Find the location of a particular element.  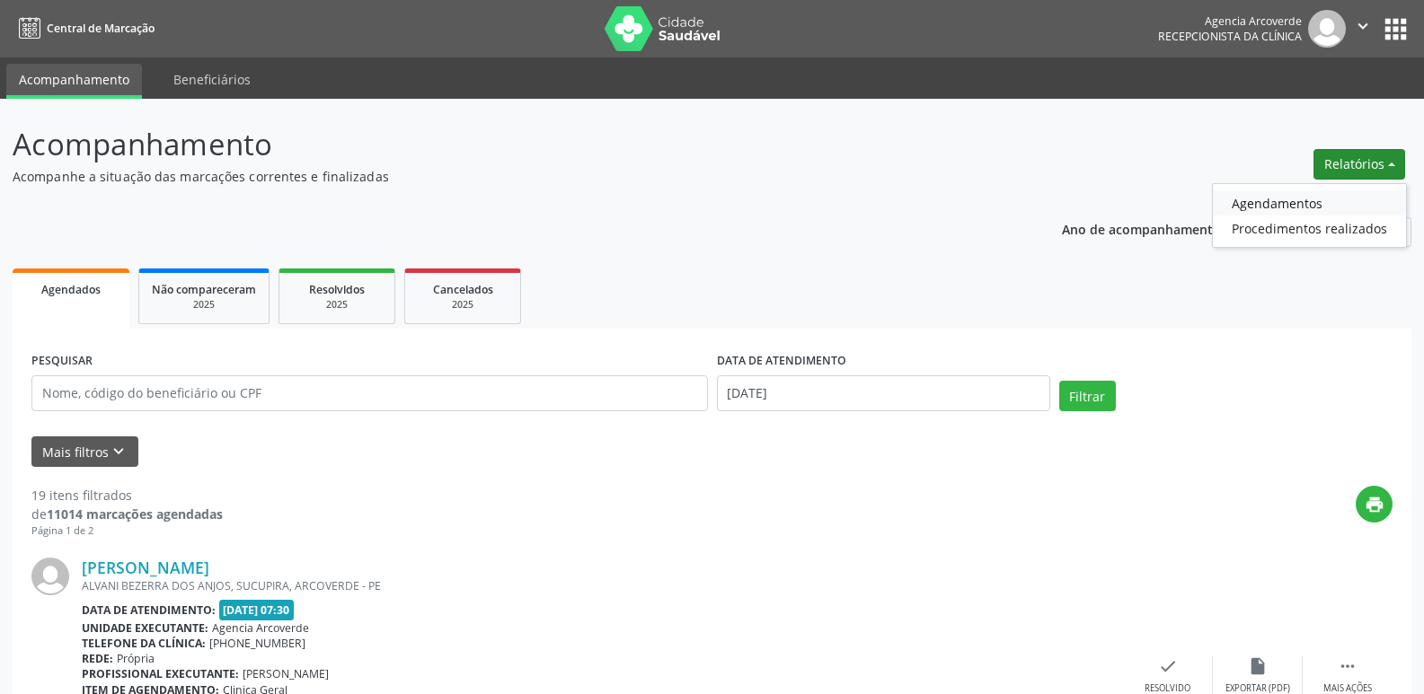

b: Rede: is located at coordinates (97, 658).